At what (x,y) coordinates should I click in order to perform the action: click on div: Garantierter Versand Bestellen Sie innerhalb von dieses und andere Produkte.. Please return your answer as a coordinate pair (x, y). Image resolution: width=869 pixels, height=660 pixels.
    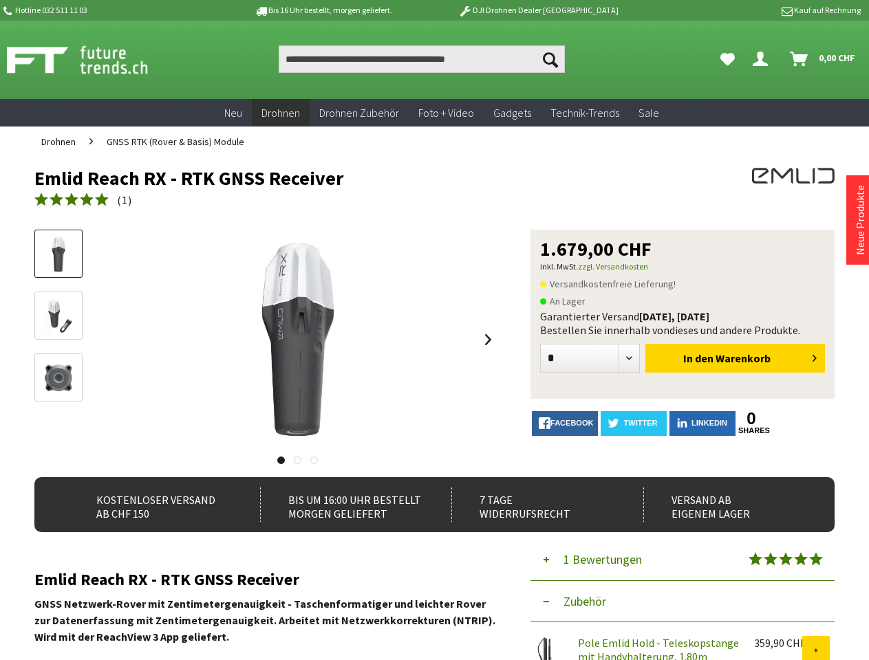
    Looking at the image, I should click on (683, 323).